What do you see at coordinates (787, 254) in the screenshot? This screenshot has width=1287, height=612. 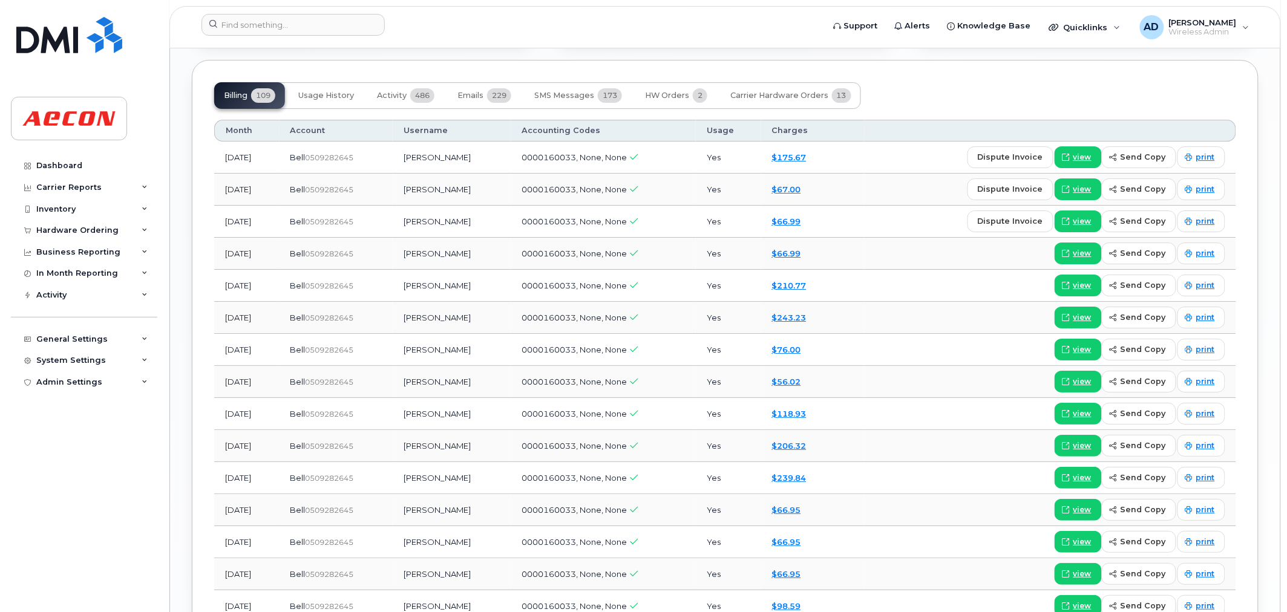 I see `a: $66.99` at bounding box center [787, 254].